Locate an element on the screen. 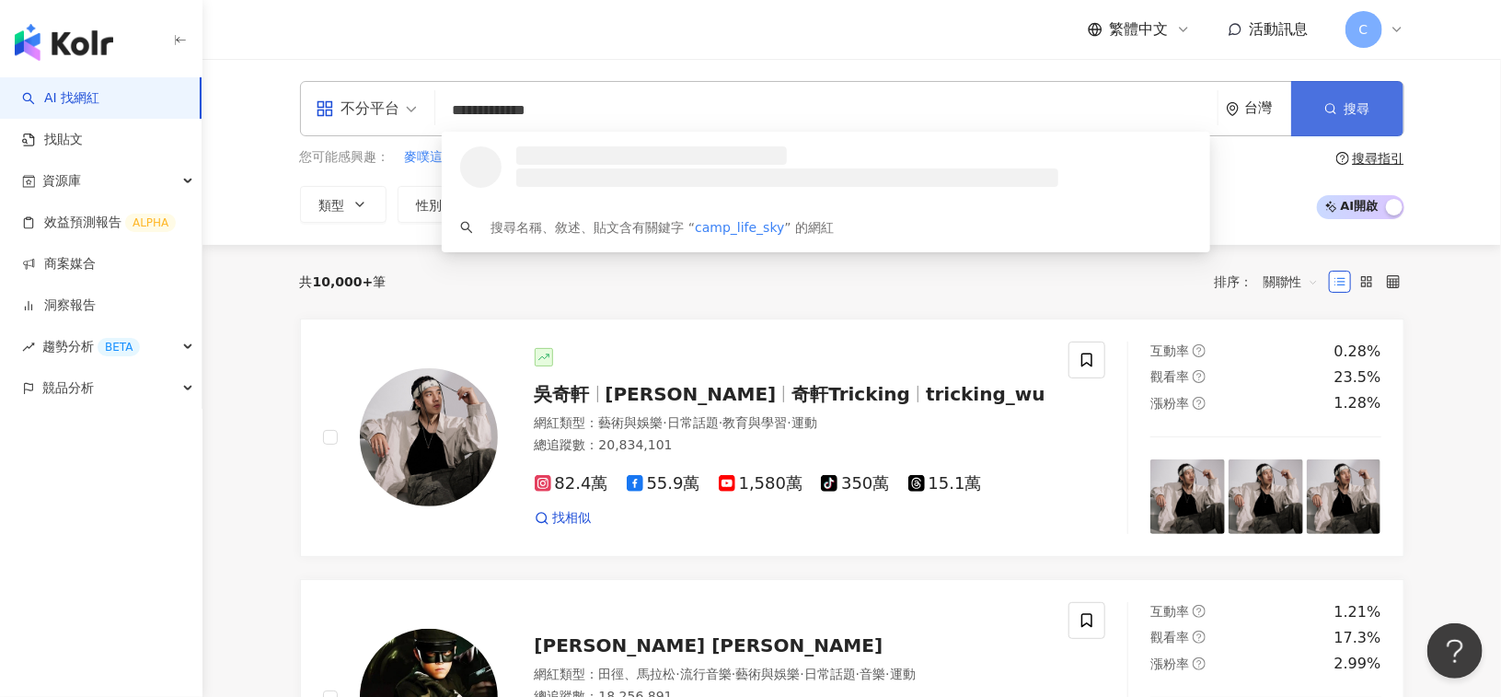 Image resolution: width=1501 pixels, height=697 pixels. a: 找貼文 is located at coordinates (52, 140).